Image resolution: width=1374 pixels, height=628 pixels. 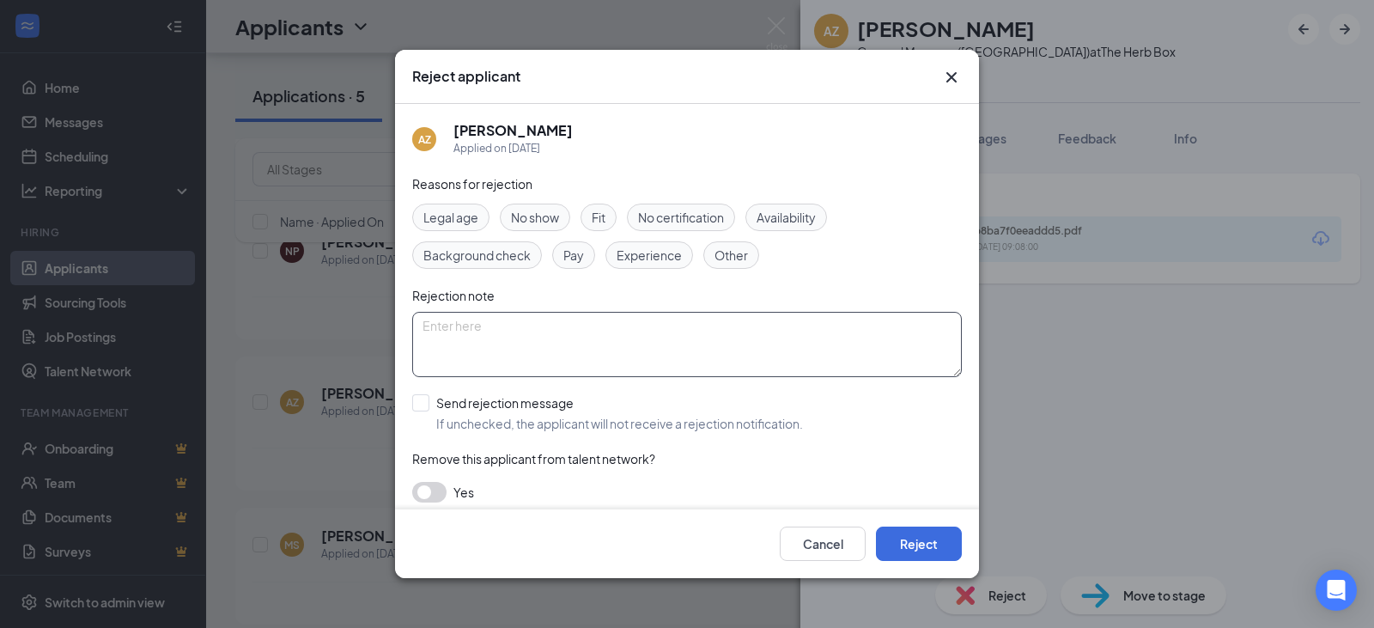 What do you see at coordinates (649, 255) in the screenshot?
I see `span: Experience` at bounding box center [649, 255].